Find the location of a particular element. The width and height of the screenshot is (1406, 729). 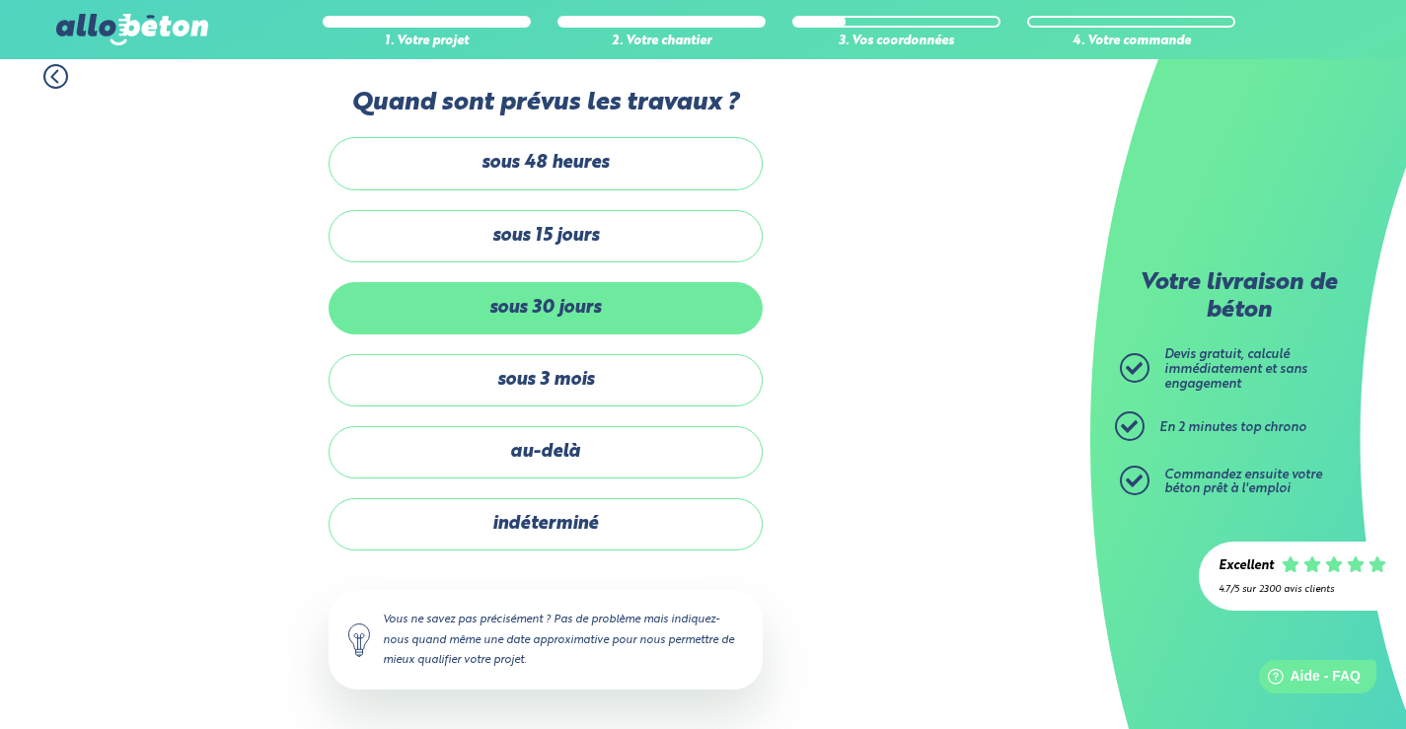

p: Votre livraison de béton is located at coordinates (1238, 297).